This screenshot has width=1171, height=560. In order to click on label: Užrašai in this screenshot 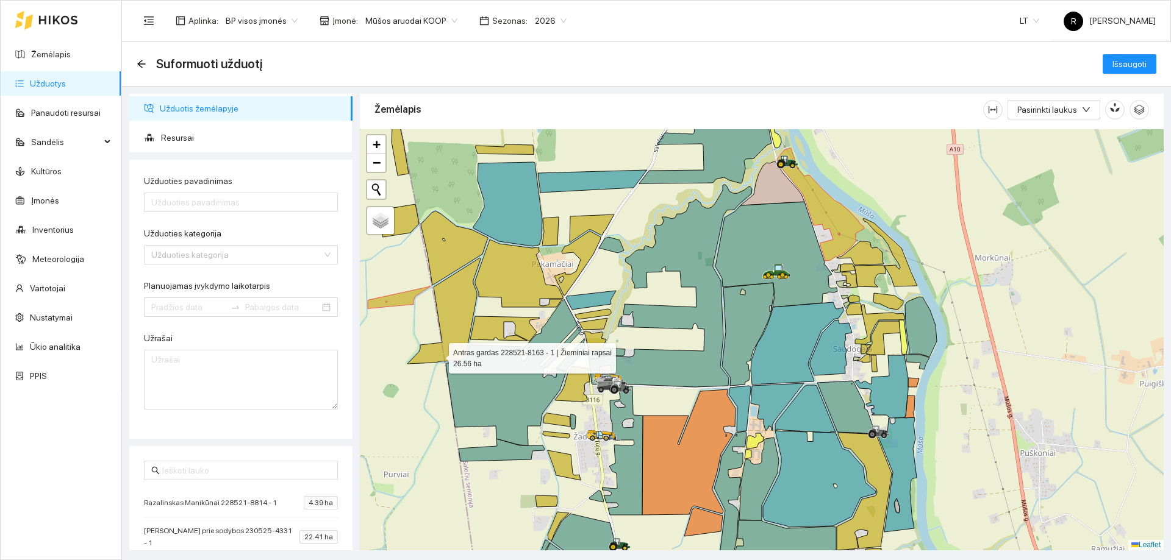, I will do `click(158, 338)`.